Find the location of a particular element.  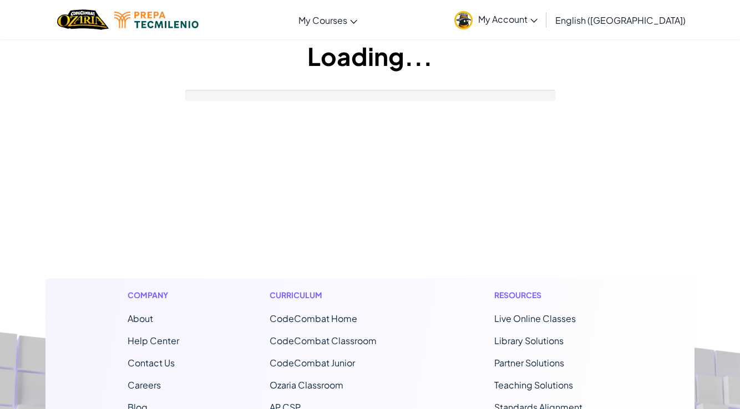

a: My Account is located at coordinates (496, 19).